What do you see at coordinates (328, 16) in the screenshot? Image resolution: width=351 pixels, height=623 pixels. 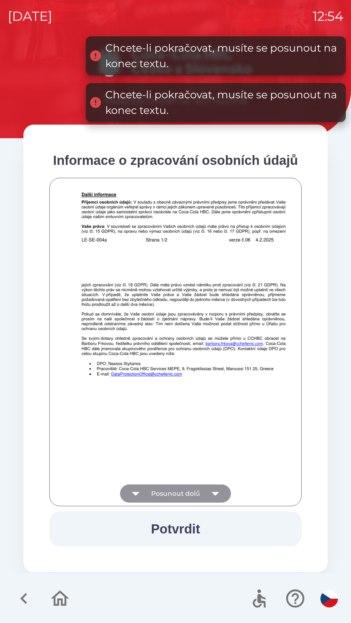 I see `p: 12:54` at bounding box center [328, 16].